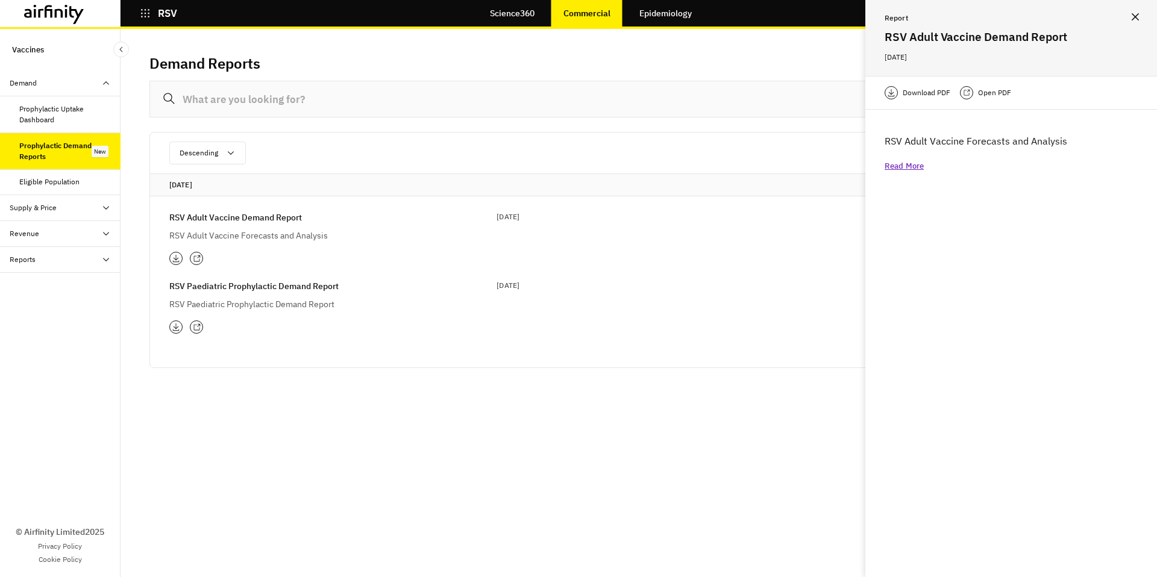 The image size is (1157, 577). What do you see at coordinates (639, 99) in the screenshot?
I see `input: What are you looking for?` at bounding box center [639, 99].